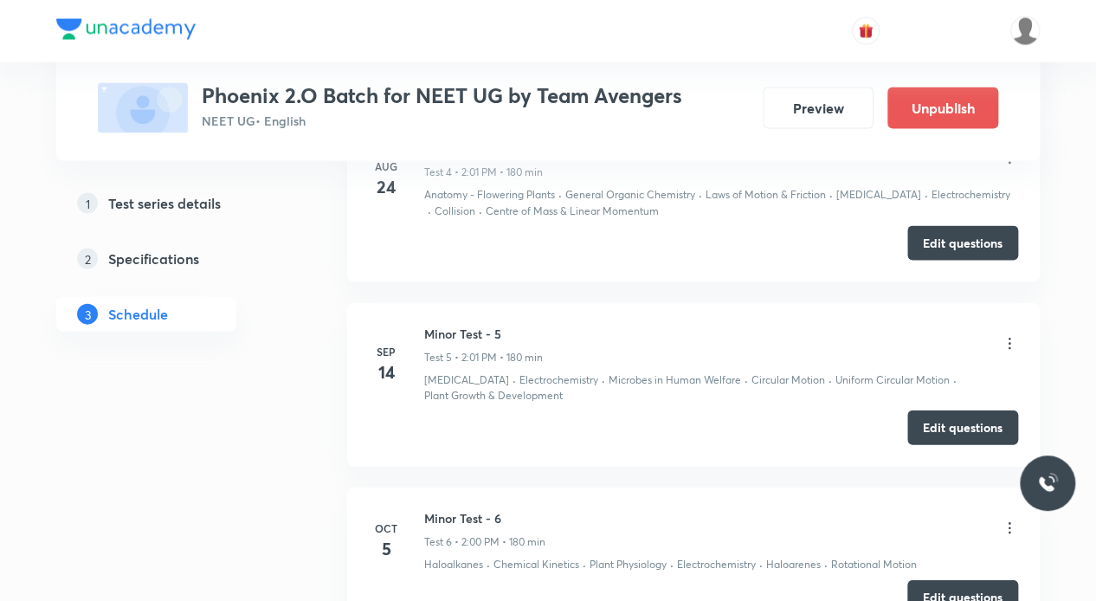 Image resolution: width=1096 pixels, height=601 pixels. Describe the element at coordinates (455, 211) in the screenshot. I see `p: Collision` at that location.